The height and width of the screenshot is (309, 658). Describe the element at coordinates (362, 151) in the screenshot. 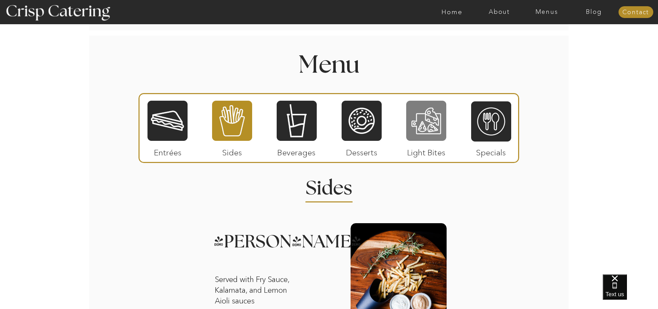

I see `p: Desserts` at that location.